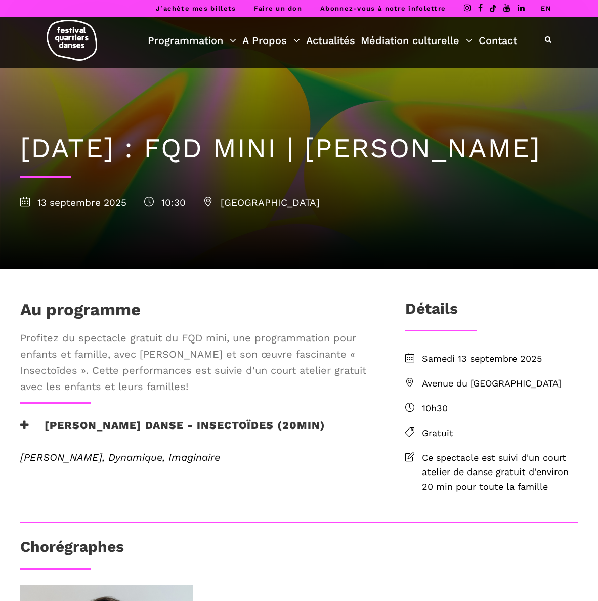 This screenshot has width=598, height=601. I want to click on a: Actualités, so click(330, 40).